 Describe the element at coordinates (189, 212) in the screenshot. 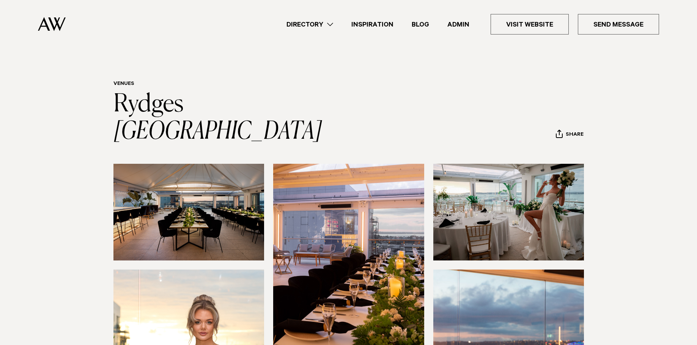

I see `a: wedding rooftop space auckland` at that location.